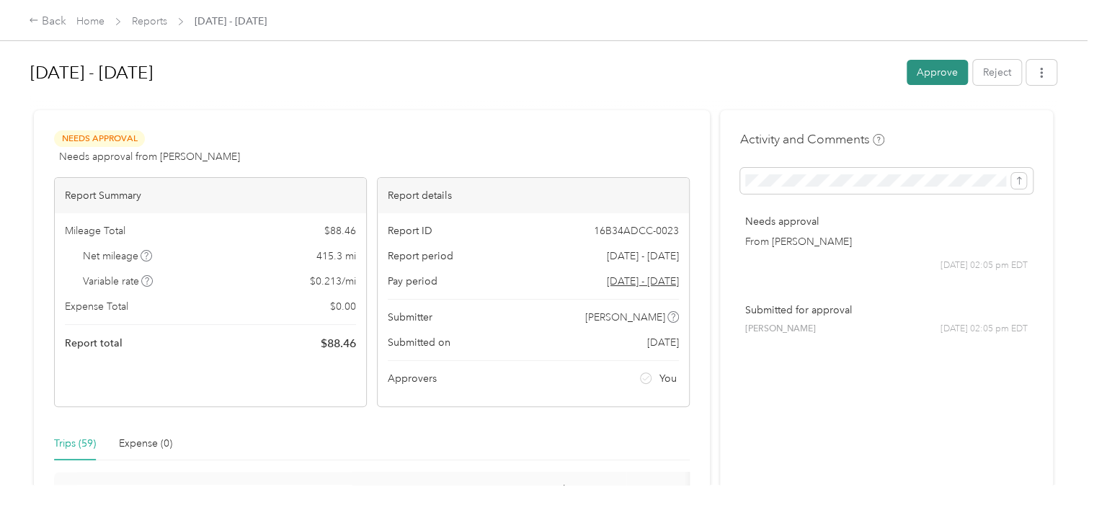 The width and height of the screenshot is (1094, 510). Describe the element at coordinates (118, 281) in the screenshot. I see `span: Variable rate` at that location.